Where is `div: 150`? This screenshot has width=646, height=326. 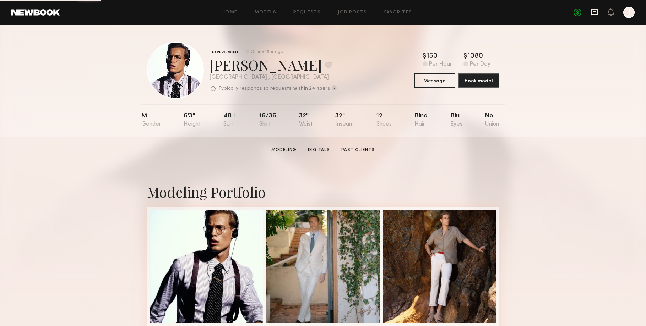
div: 150 is located at coordinates (432, 56).